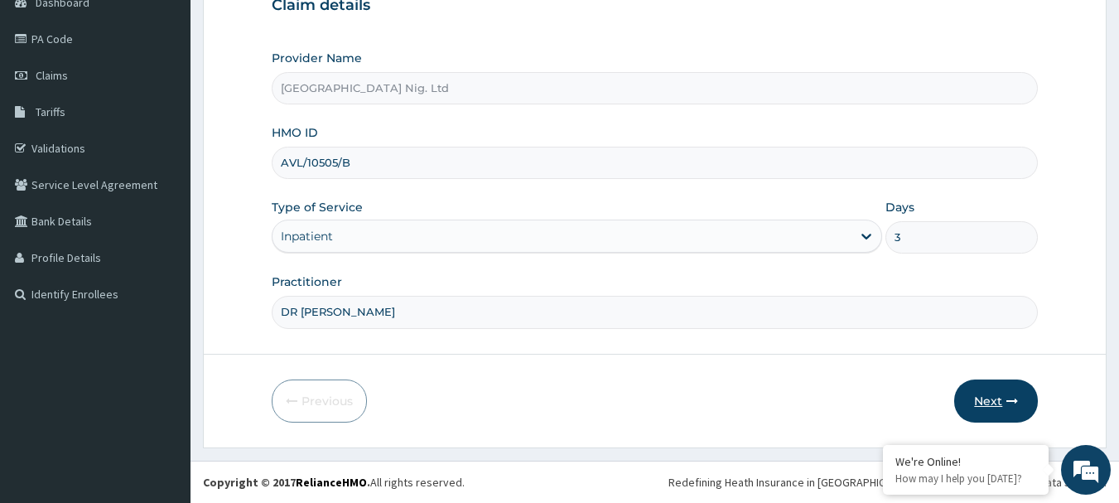  Describe the element at coordinates (317, 207) in the screenshot. I see `label: Type of Service` at that location.